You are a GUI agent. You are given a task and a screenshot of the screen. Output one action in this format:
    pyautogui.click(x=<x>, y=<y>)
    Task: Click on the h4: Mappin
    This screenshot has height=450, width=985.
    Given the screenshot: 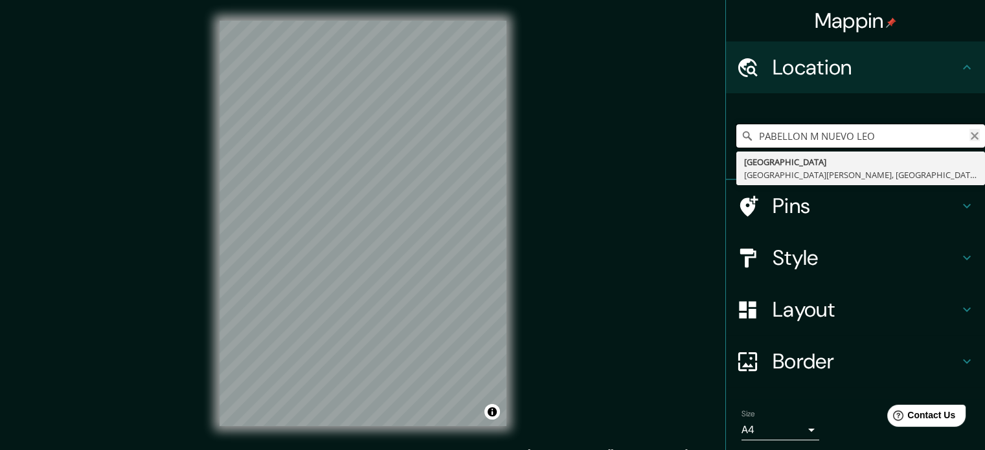 What is the action you would take?
    pyautogui.click(x=856, y=21)
    